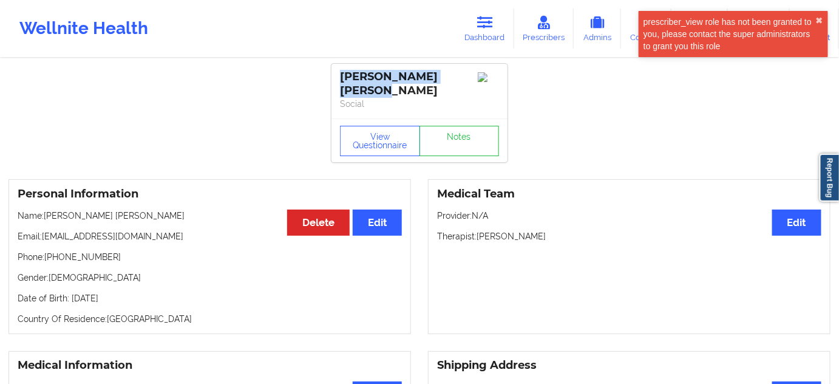 The image size is (839, 384). Describe the element at coordinates (629, 194) in the screenshot. I see `h3: Medical Team` at that location.